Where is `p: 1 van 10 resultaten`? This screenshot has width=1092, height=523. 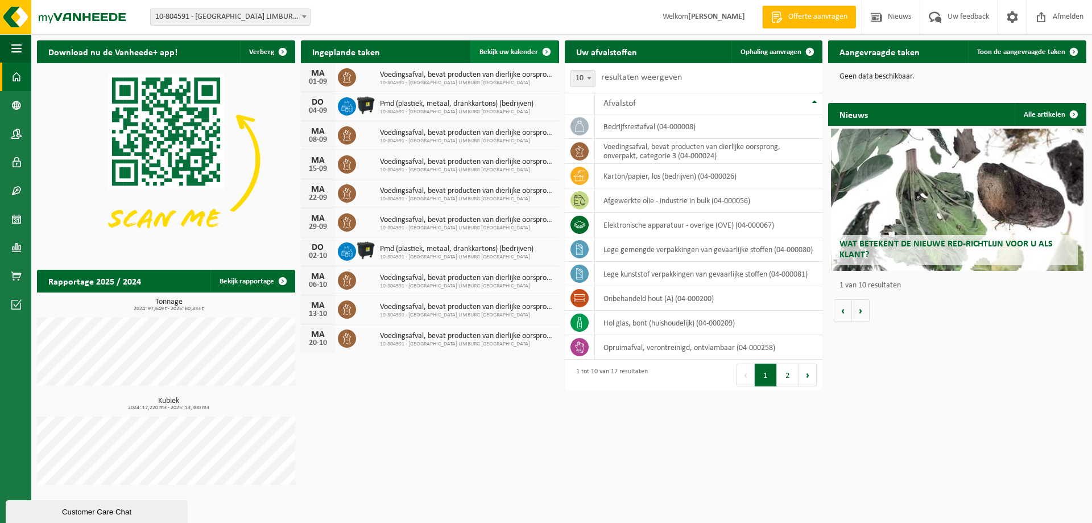 p: 1 van 10 resultaten is located at coordinates (960, 286).